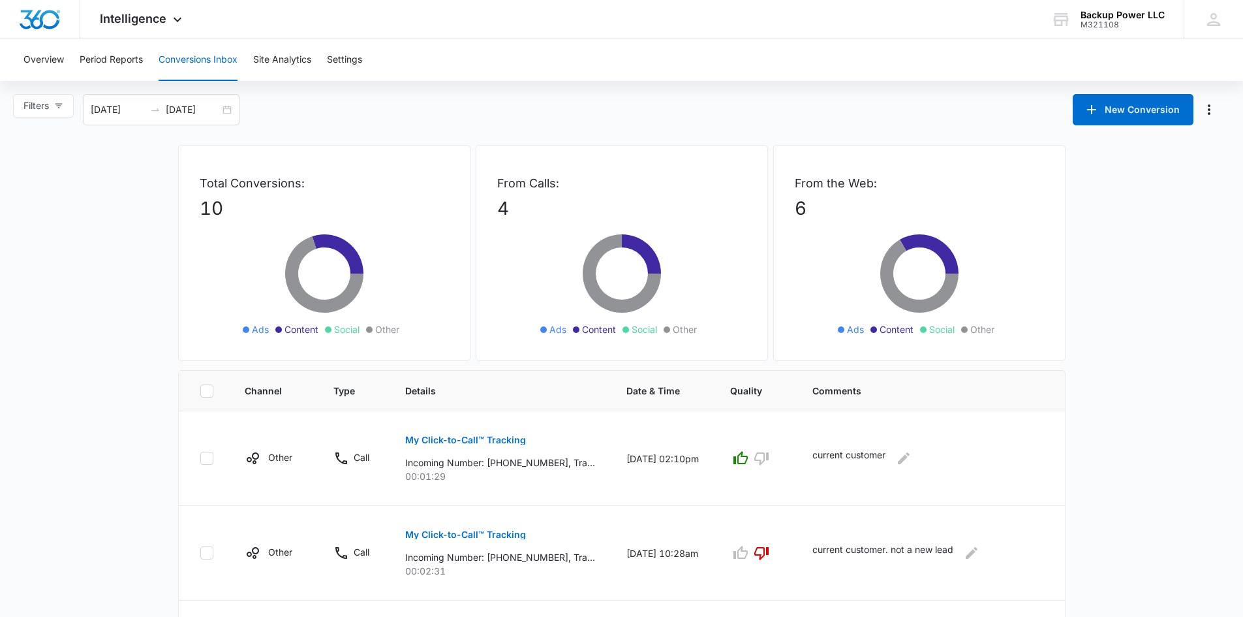 This screenshot has width=1243, height=617. I want to click on div: account id, so click(1122, 25).